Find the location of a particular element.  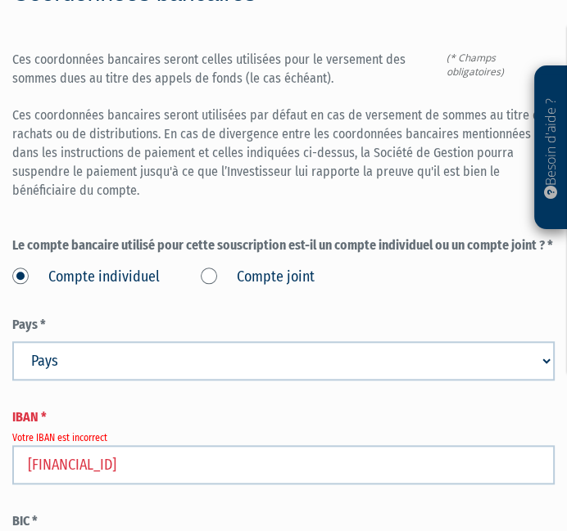

label: Le compte bancaire utilisé pour cette souscription est-il un compte individuel ou un compte joint... is located at coordinates (283, 246).